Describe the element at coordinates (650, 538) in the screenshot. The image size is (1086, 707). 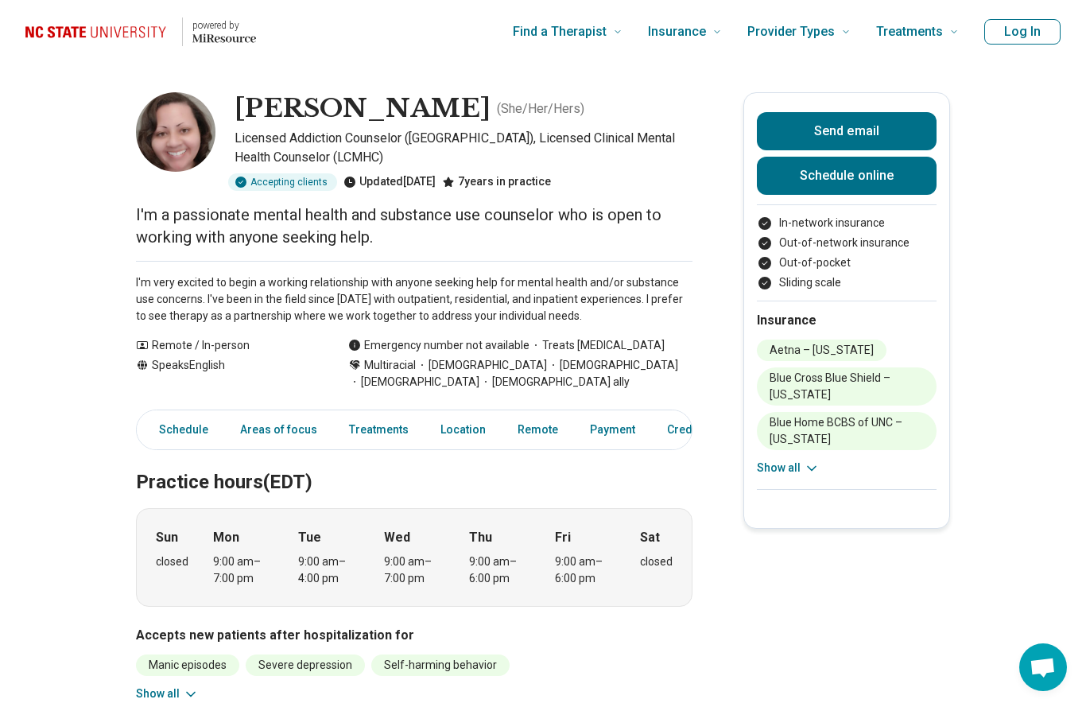
I see `strong: Sat` at that location.